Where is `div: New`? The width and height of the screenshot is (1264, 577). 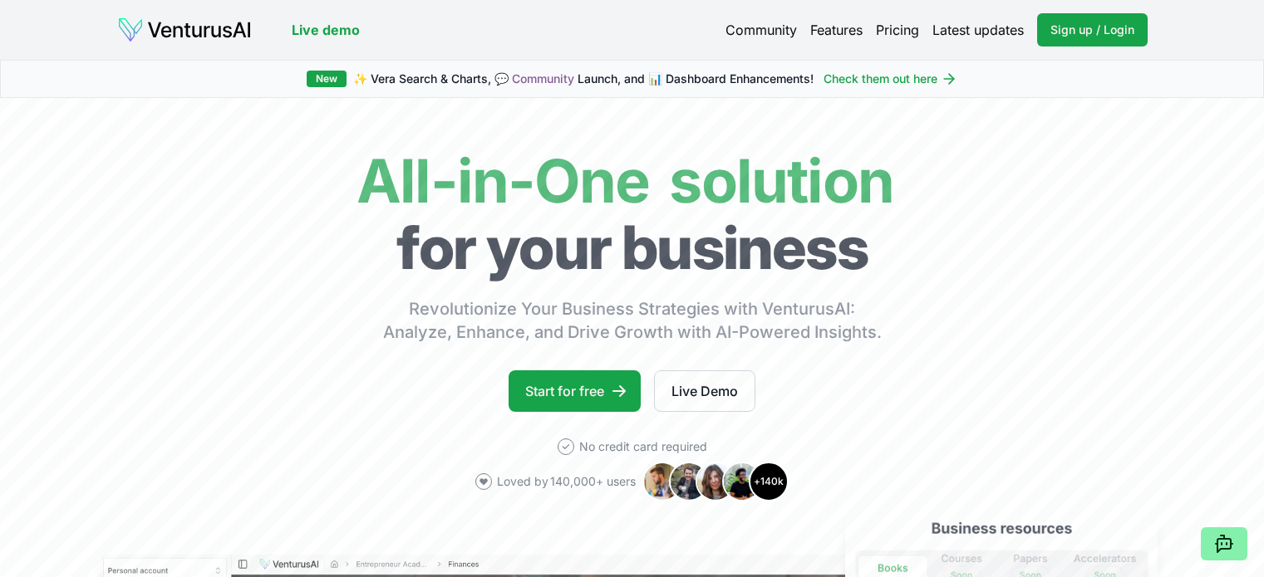
div: New is located at coordinates (327, 79).